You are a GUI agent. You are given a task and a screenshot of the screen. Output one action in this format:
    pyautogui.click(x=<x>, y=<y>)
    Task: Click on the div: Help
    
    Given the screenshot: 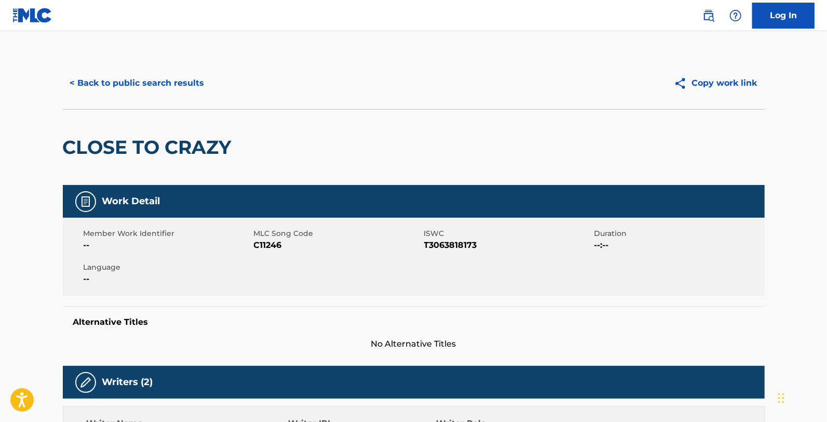 What is the action you would take?
    pyautogui.click(x=736, y=16)
    